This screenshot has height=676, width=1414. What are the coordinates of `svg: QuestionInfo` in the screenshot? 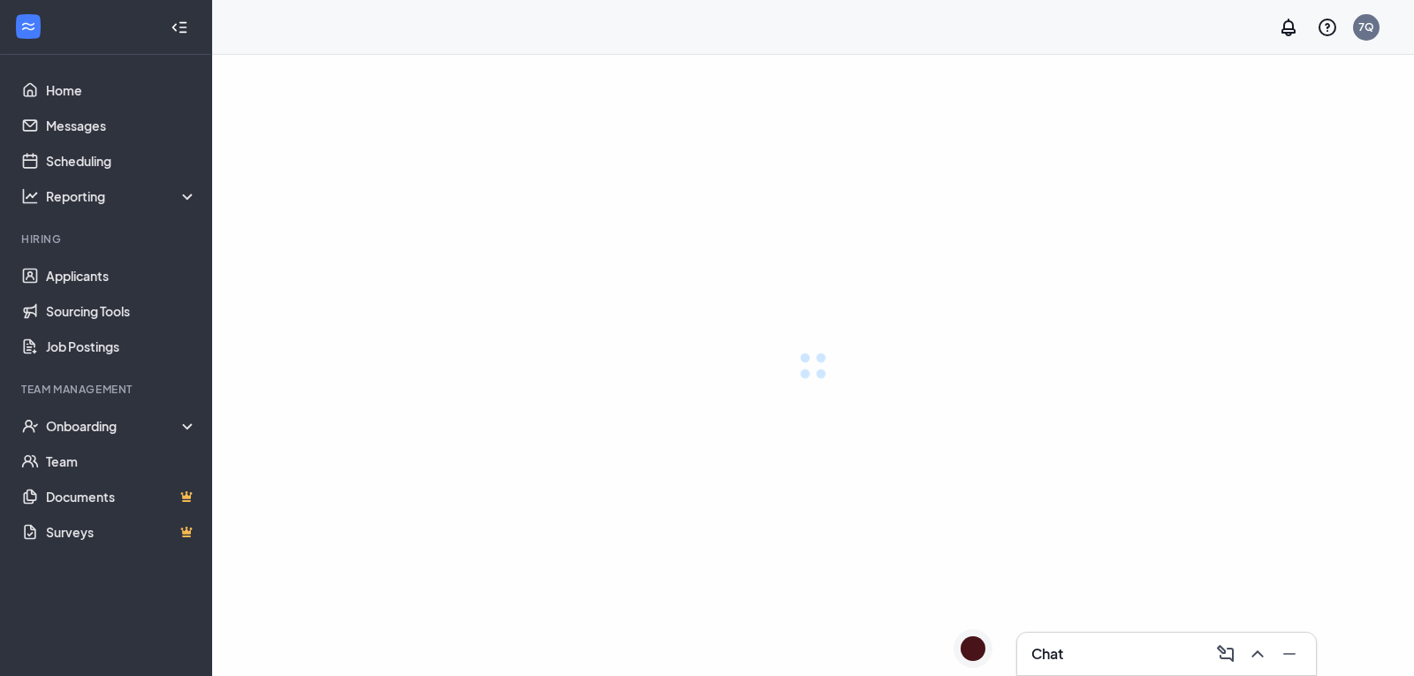 It's located at (1327, 27).